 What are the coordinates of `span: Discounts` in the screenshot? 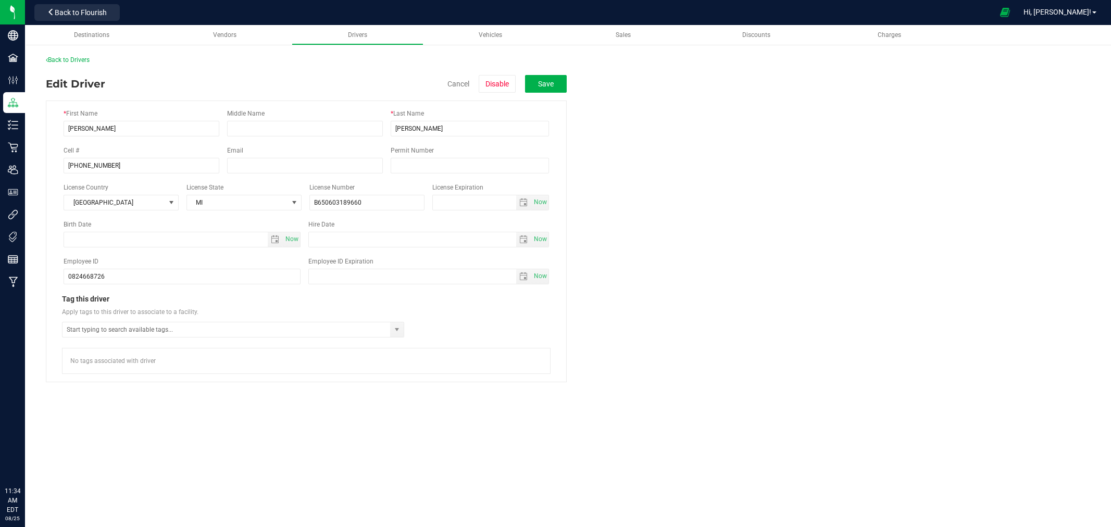 It's located at (756, 35).